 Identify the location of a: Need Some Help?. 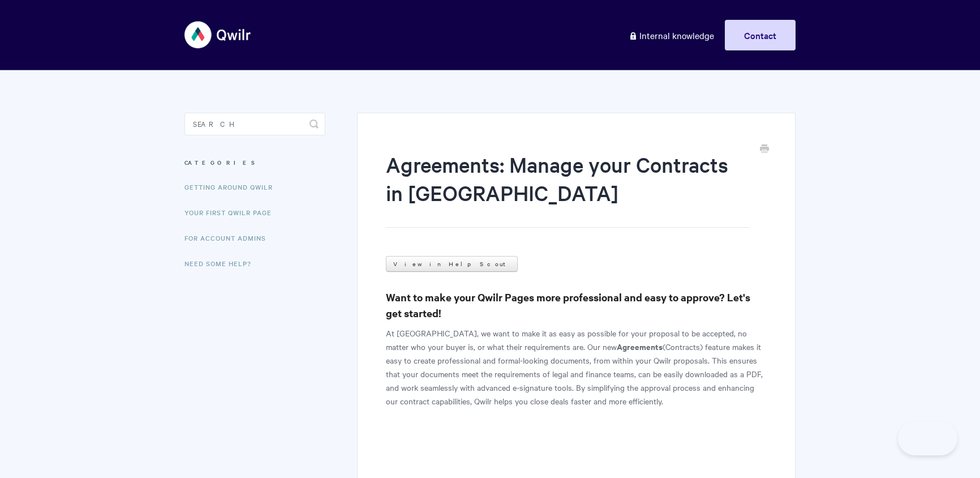
(222, 263).